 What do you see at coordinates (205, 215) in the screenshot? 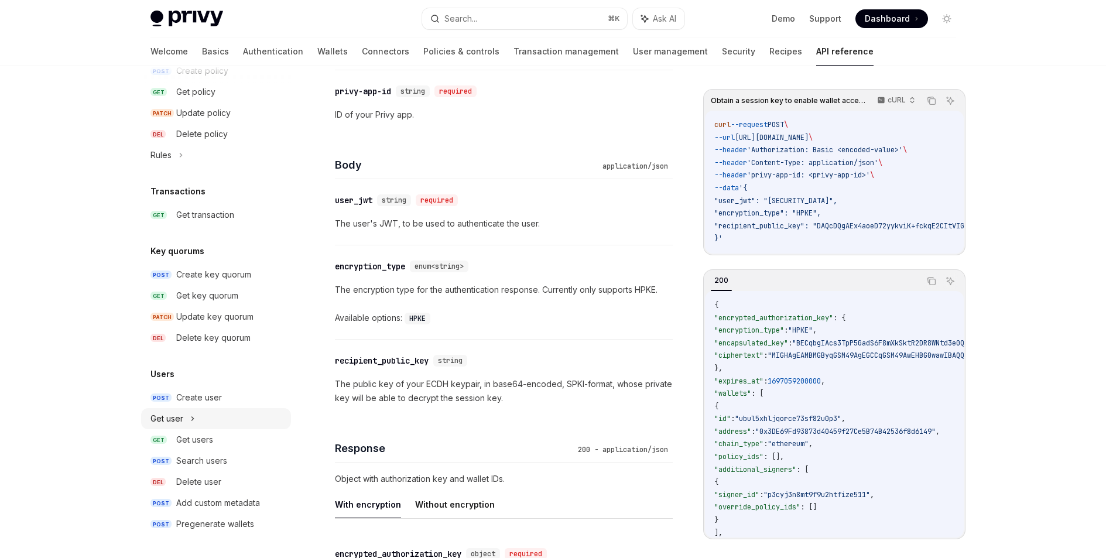
I see `div: Get transaction` at bounding box center [205, 215].